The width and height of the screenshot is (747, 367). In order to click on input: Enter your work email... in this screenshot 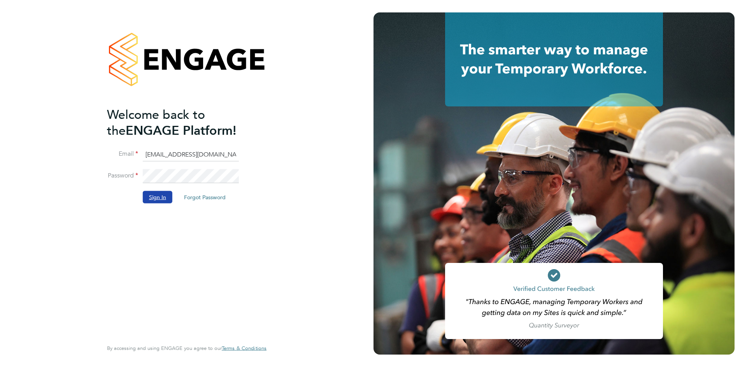, I will do `click(191, 155)`.